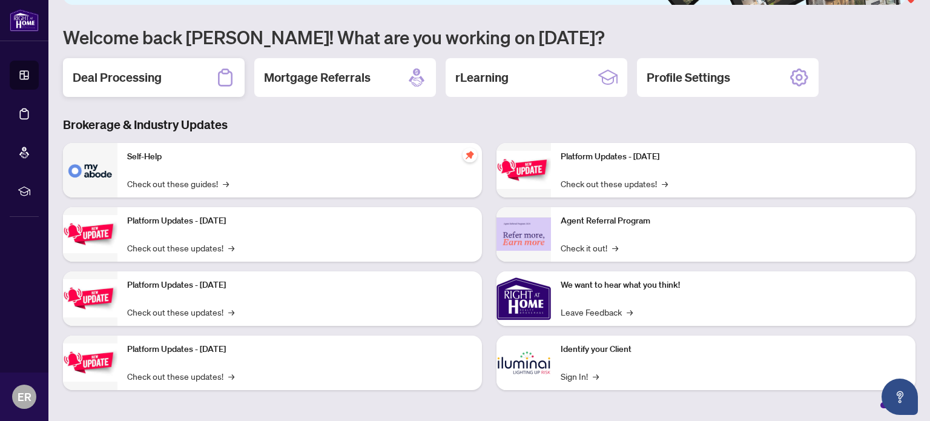  Describe the element at coordinates (90, 170) in the screenshot. I see `img: Self-Help` at that location.